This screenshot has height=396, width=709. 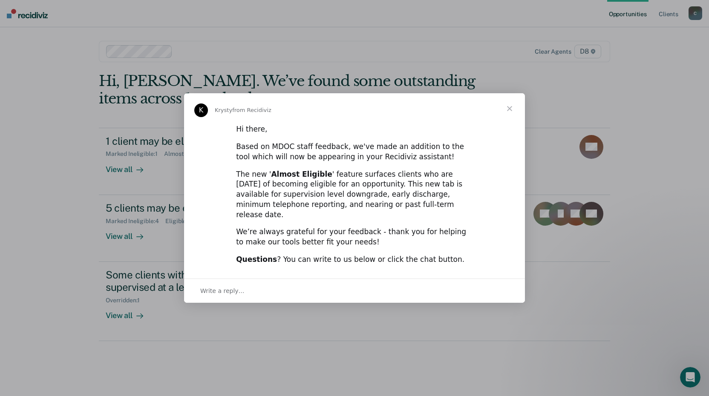 I want to click on b: Questions, so click(x=257, y=259).